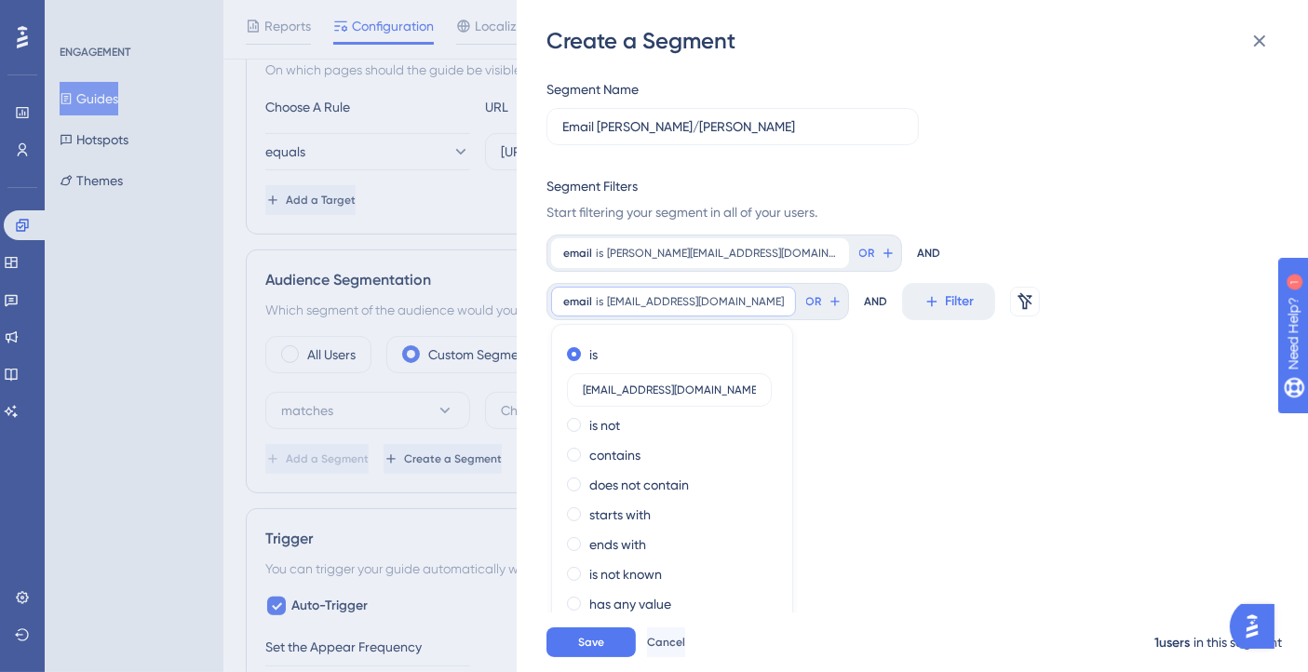  I want to click on span: Filter, so click(960, 302).